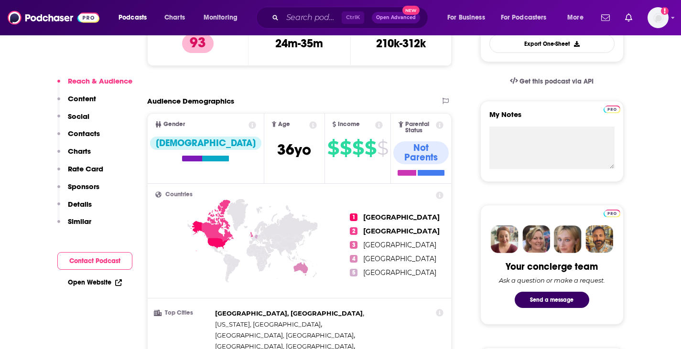 The height and width of the screenshot is (349, 681). I want to click on button: Similar, so click(74, 226).